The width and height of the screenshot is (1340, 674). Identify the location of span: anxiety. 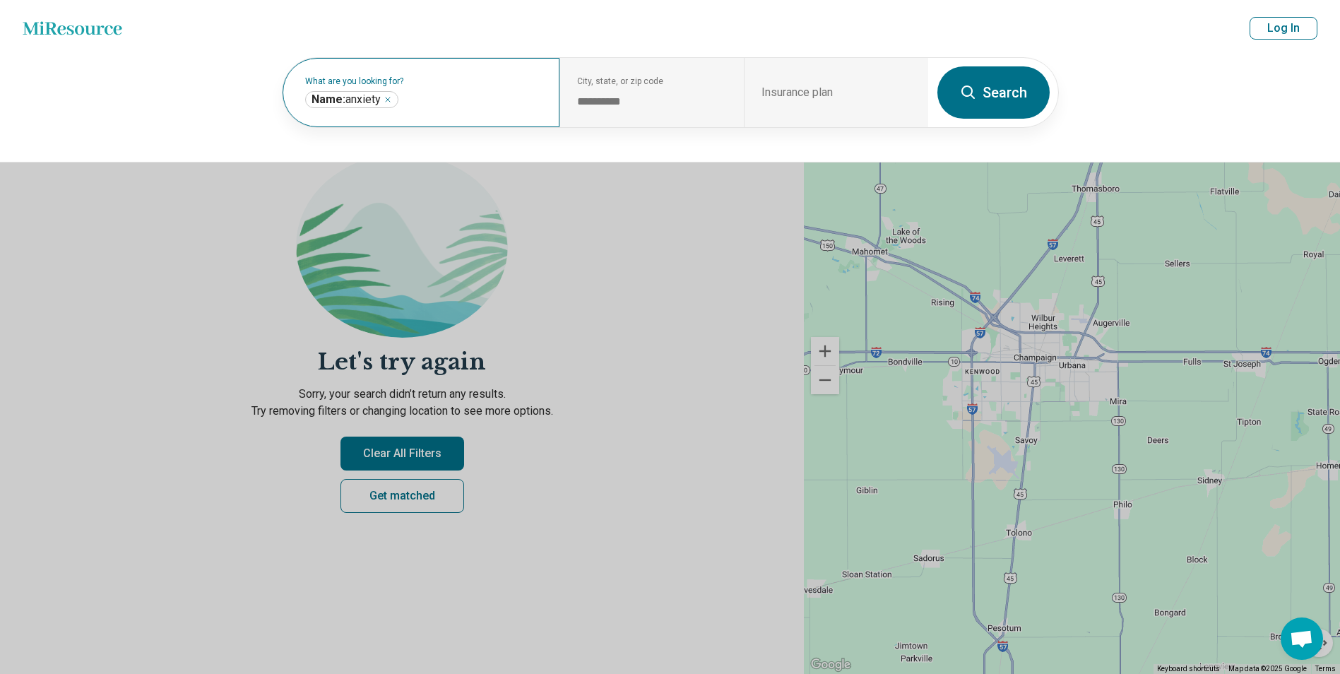
(346, 100).